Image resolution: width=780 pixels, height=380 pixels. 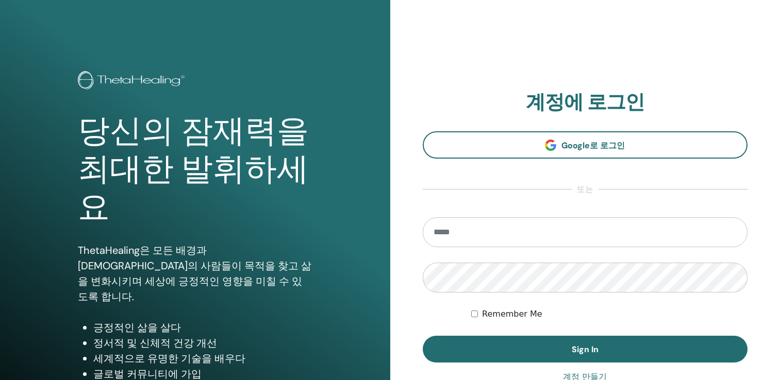 I want to click on li: 정서적 및 신체적 건강 개선, so click(x=202, y=343).